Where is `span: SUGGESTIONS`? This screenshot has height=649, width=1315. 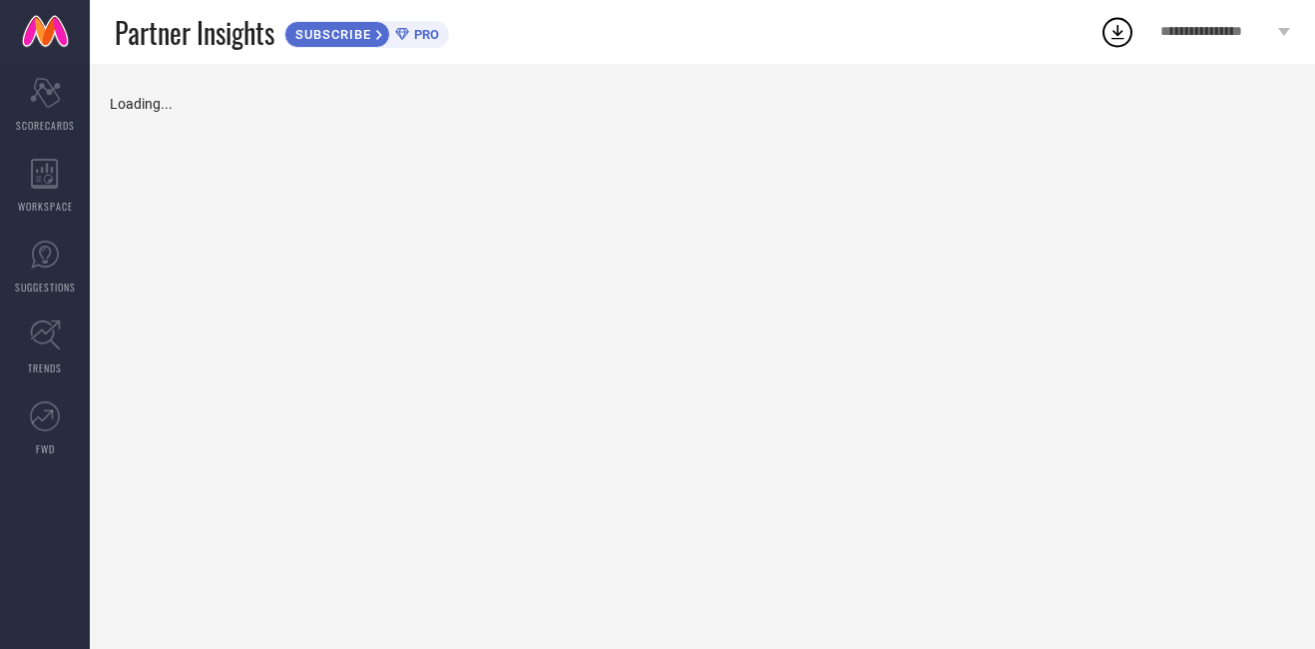
span: SUGGESTIONS is located at coordinates (45, 286).